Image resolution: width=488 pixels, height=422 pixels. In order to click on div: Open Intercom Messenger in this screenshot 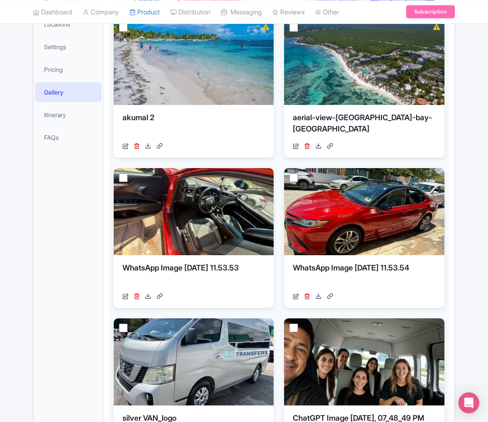, I will do `click(468, 403)`.